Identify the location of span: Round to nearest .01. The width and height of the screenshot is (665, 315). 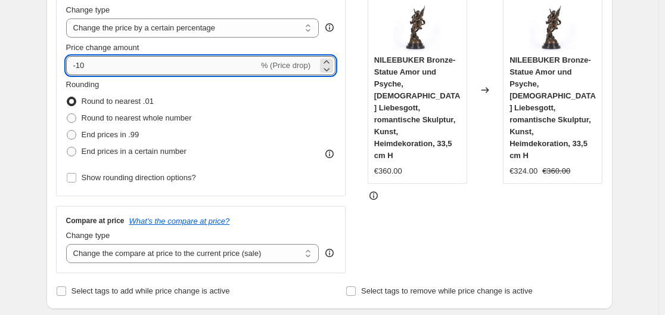
(117, 101).